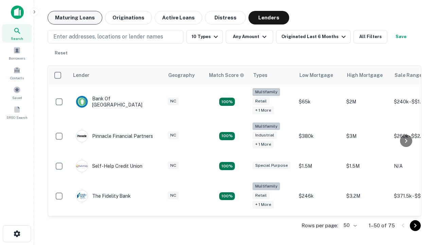 The image size is (435, 245). I want to click on img: capitalize-icon.png, so click(17, 12).